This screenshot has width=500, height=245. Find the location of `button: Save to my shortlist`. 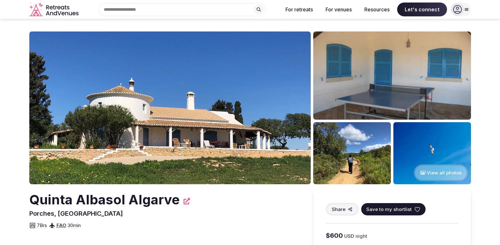

button: Save to my shortlist is located at coordinates (393, 209).